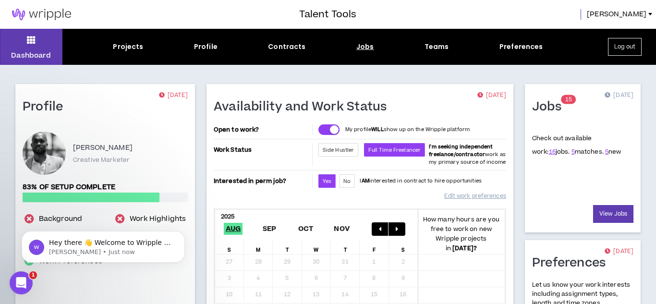 The image size is (656, 304). Describe the element at coordinates (258, 247) in the screenshot. I see `div: M` at that location.